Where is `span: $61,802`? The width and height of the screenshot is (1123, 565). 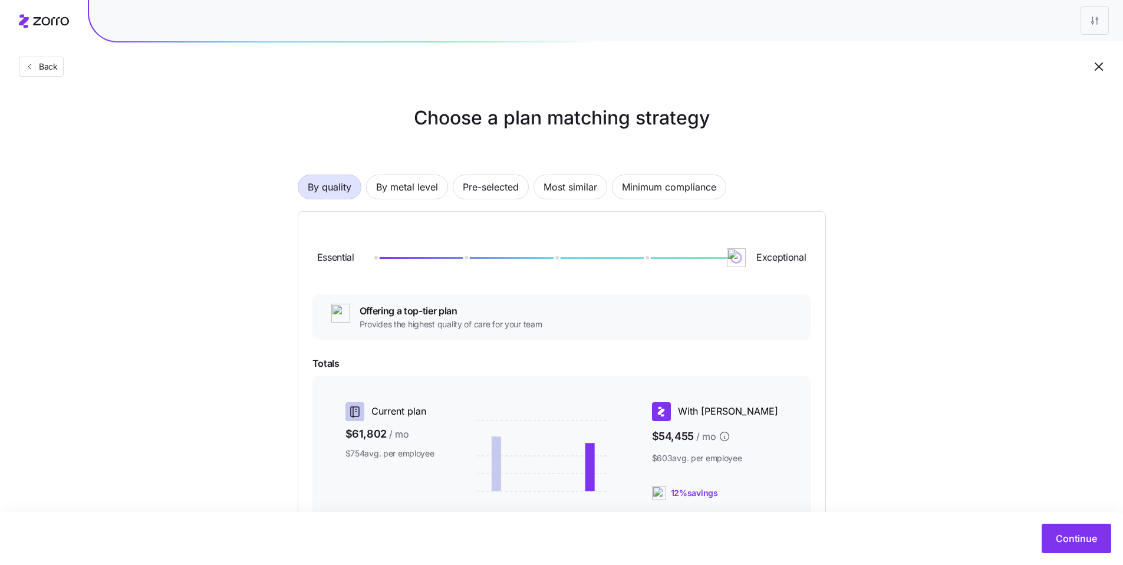
span: $61,802 is located at coordinates (390, 434).